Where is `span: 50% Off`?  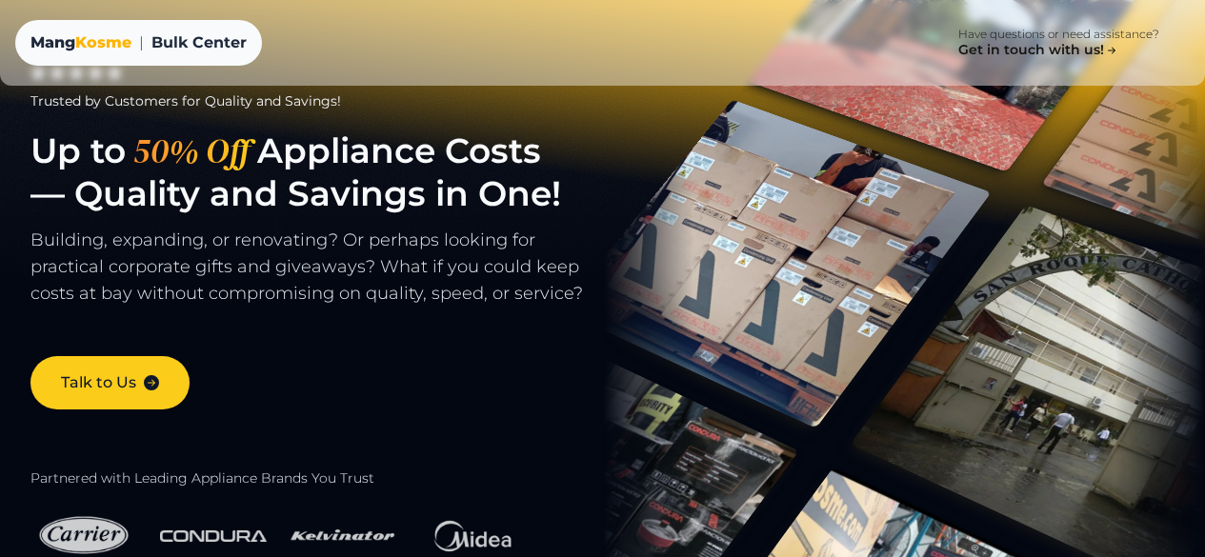 span: 50% Off is located at coordinates (191, 150).